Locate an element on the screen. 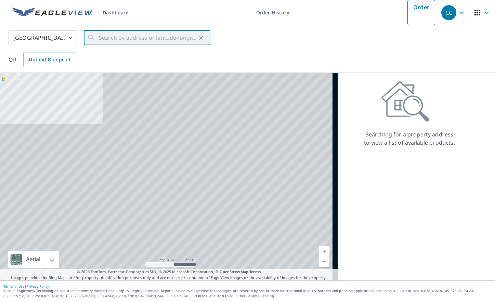 The width and height of the screenshot is (495, 302). p: © 2025 Eagle View Technologies, Inc. and Pictometry International Corp. All Rights Reserved. Repo... is located at coordinates (247, 293).